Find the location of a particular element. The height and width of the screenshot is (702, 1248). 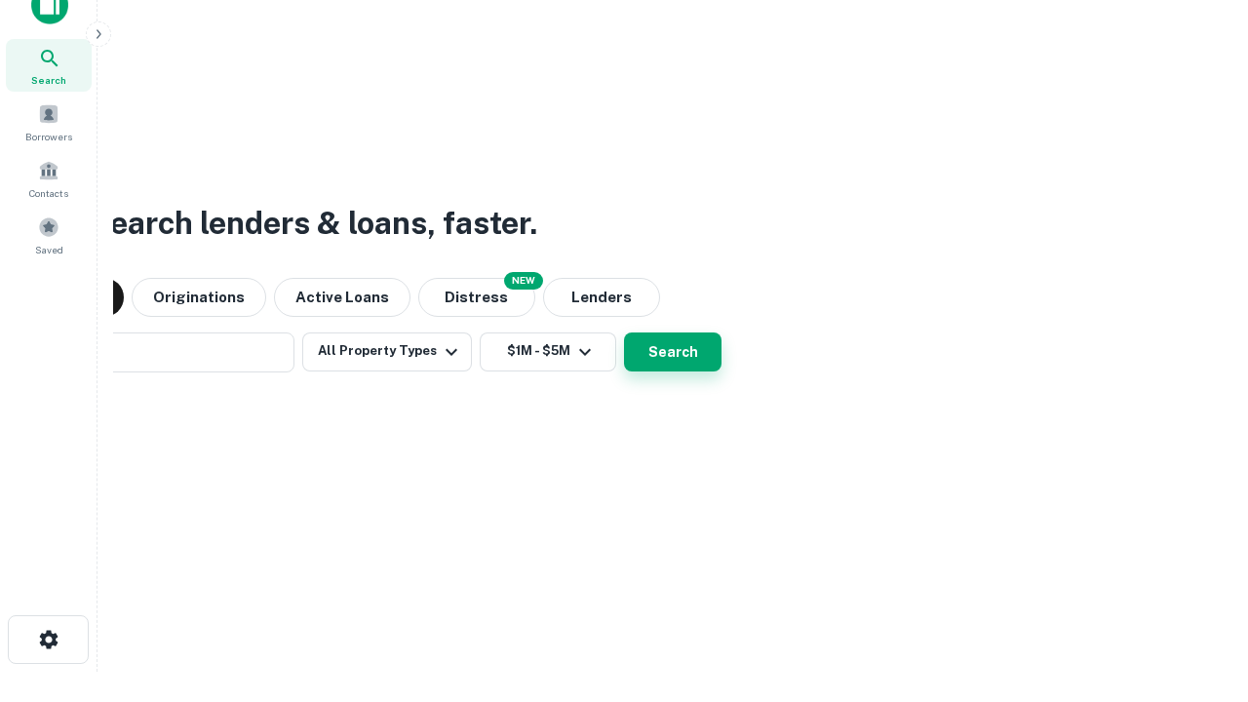

div: Chat Widget is located at coordinates (1199, 593).